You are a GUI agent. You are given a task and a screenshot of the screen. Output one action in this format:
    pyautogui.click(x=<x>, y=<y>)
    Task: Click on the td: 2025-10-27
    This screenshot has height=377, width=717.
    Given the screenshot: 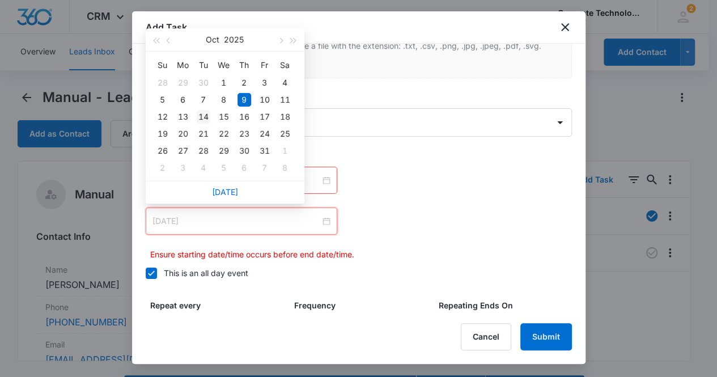 What is the action you would take?
    pyautogui.click(x=183, y=151)
    